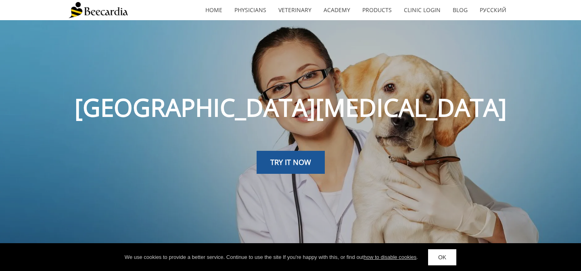 The height and width of the screenshot is (271, 581). I want to click on a: Products, so click(377, 10).